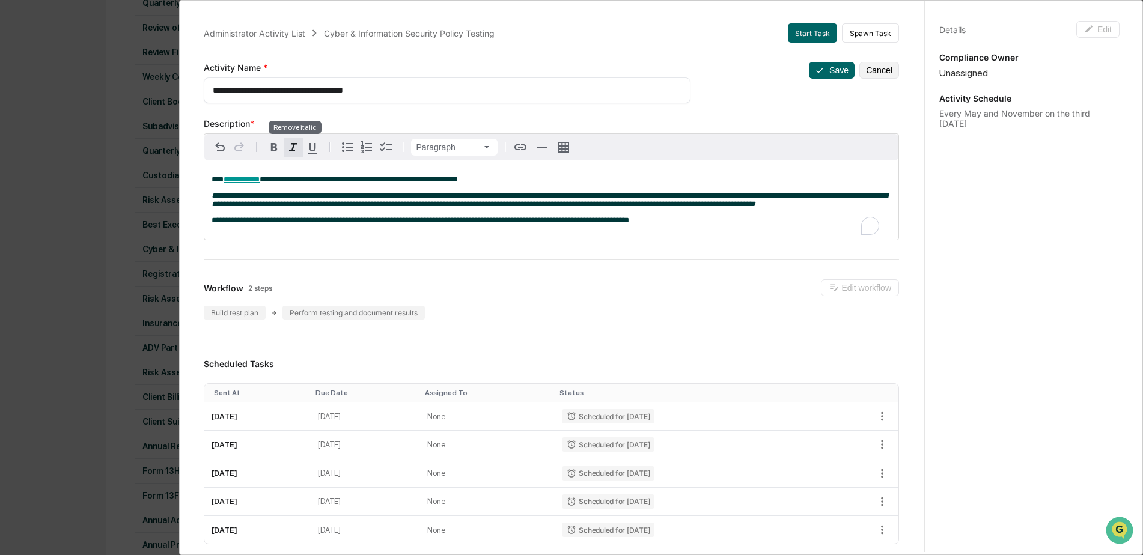 The height and width of the screenshot is (555, 1143). Describe the element at coordinates (551, 363) in the screenshot. I see `h3: Scheduled Tasks` at that location.